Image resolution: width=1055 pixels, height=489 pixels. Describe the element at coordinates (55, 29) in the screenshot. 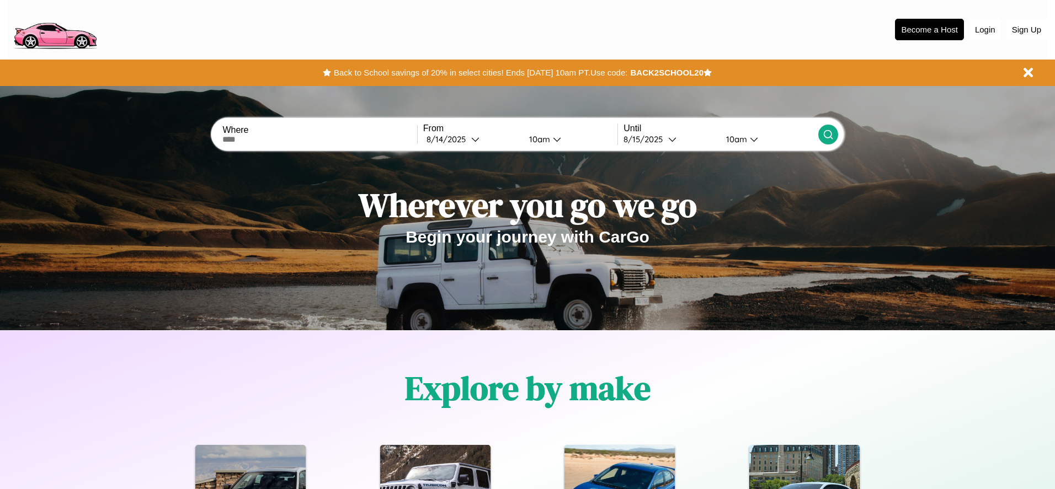

I see `img: logo` at that location.